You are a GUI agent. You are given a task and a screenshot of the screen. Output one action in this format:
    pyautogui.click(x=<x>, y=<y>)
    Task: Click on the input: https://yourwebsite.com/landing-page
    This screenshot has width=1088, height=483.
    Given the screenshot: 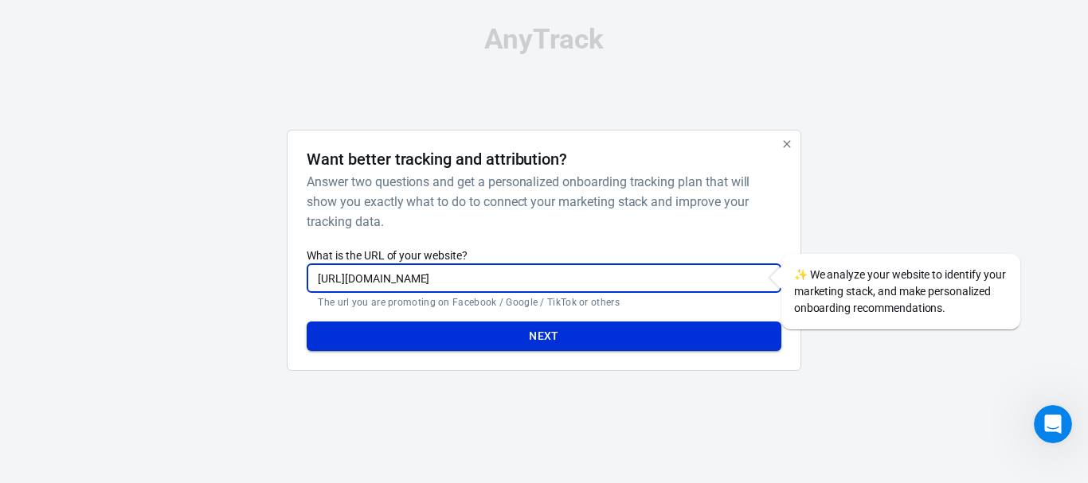 What is the action you would take?
    pyautogui.click(x=543, y=278)
    